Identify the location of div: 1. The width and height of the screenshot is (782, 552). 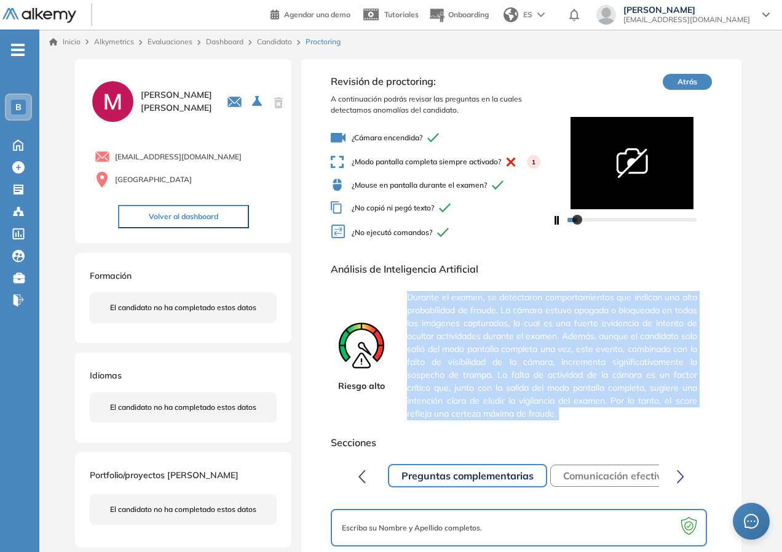
(534, 162).